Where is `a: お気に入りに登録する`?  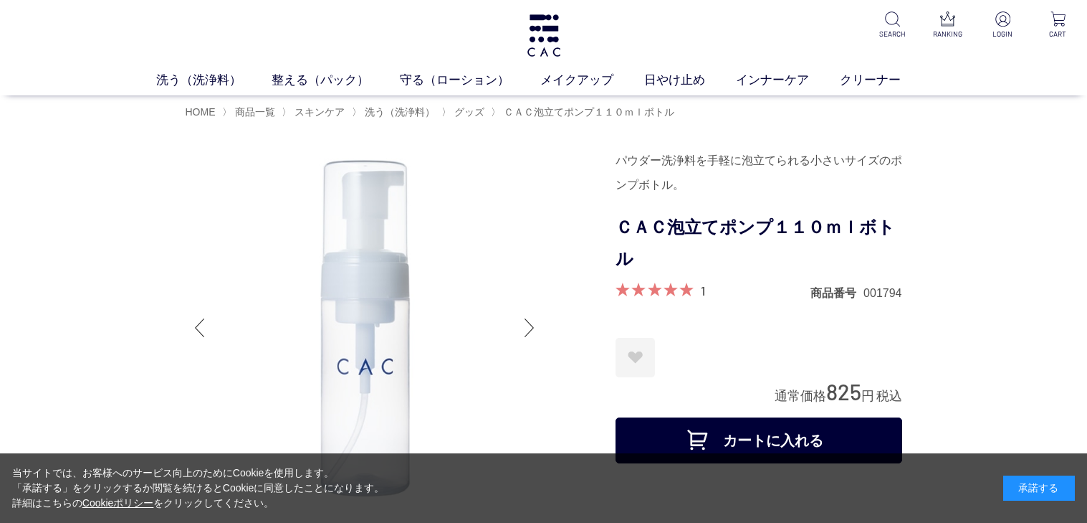 a: お気に入りに登録する is located at coordinates (635, 357).